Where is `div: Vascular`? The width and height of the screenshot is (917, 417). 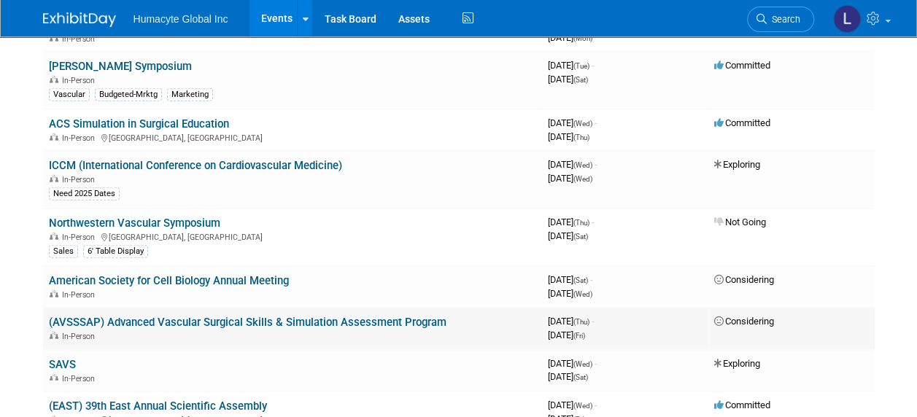
div: Vascular is located at coordinates (69, 95).